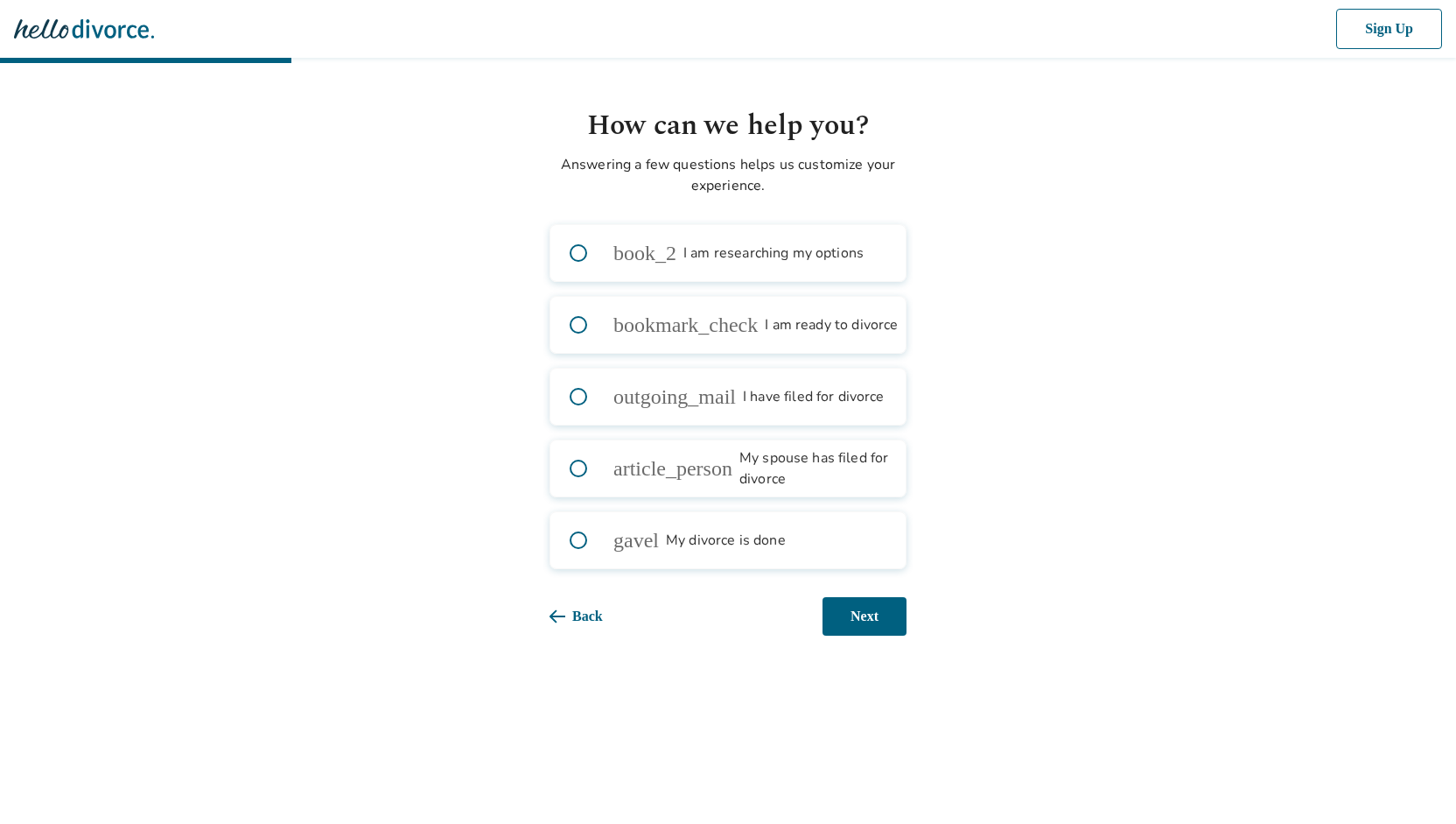 This screenshot has width=1456, height=824. I want to click on img: Hello Divorce Logo, so click(84, 29).